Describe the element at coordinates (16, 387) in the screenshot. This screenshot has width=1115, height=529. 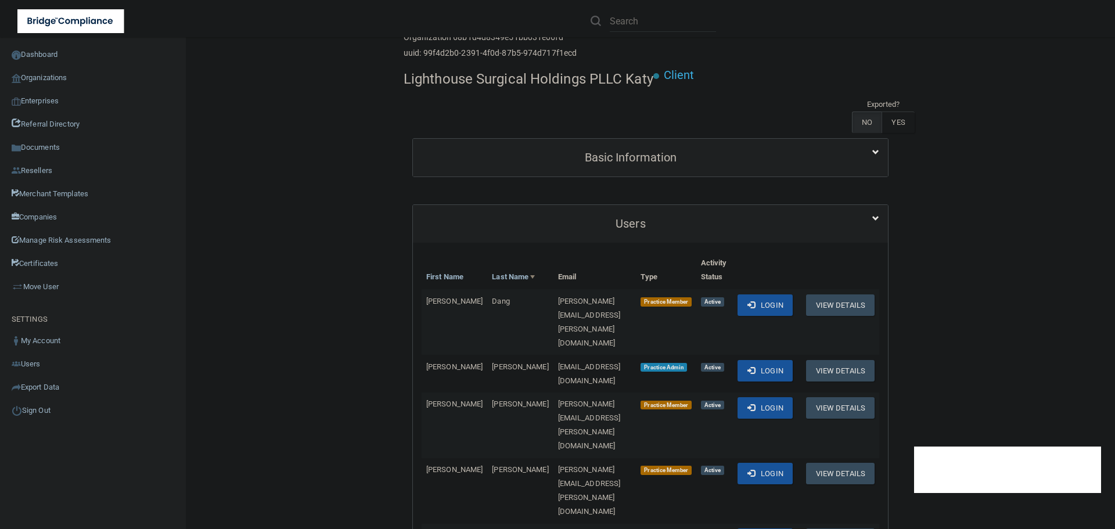
I see `img: icon-export.b9366987.png` at that location.